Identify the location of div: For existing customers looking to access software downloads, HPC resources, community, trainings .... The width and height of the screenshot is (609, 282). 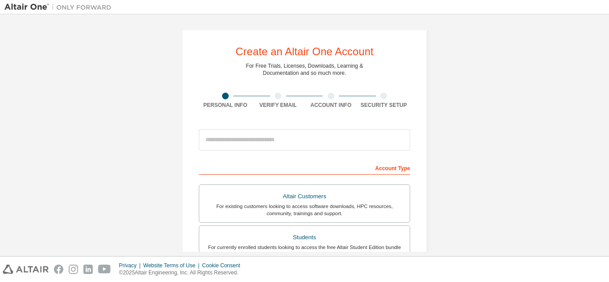
(304, 210).